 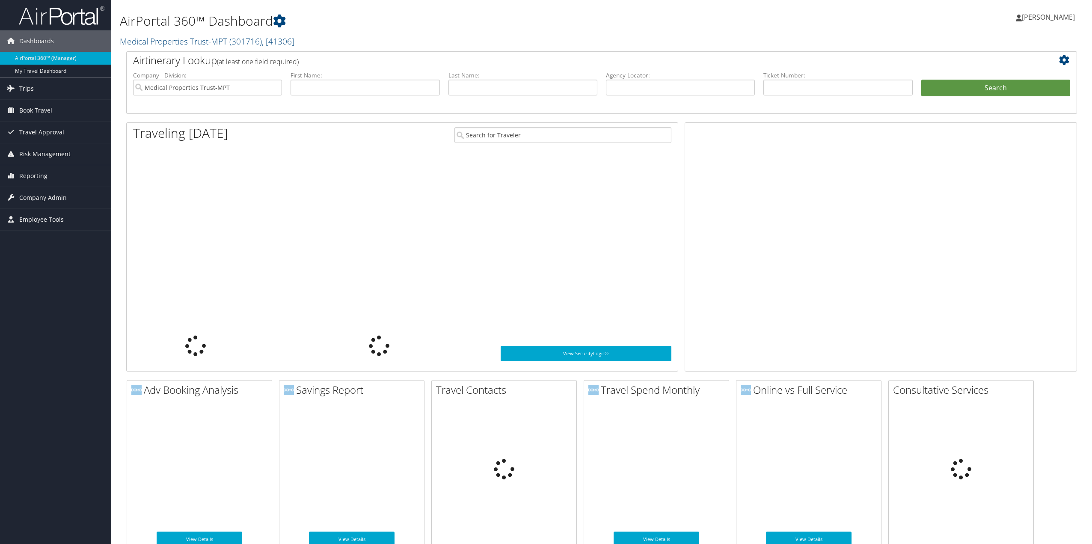 What do you see at coordinates (838, 75) in the screenshot?
I see `label: Ticket Number:` at bounding box center [838, 75].